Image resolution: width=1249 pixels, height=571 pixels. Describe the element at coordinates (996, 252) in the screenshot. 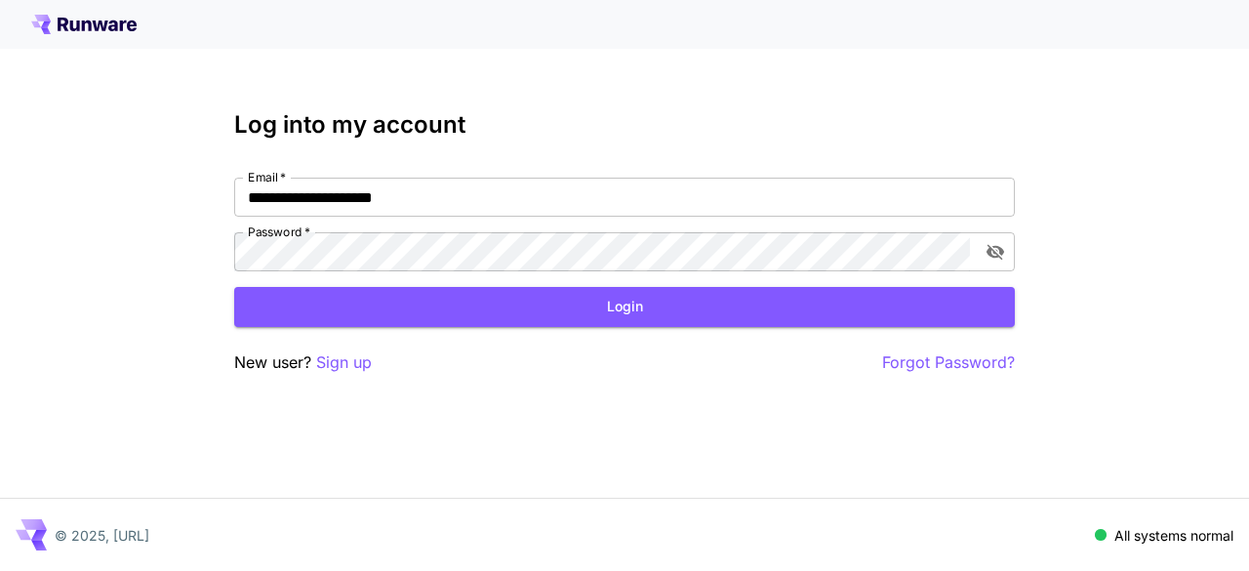

I see `button: toggle password visibility` at that location.